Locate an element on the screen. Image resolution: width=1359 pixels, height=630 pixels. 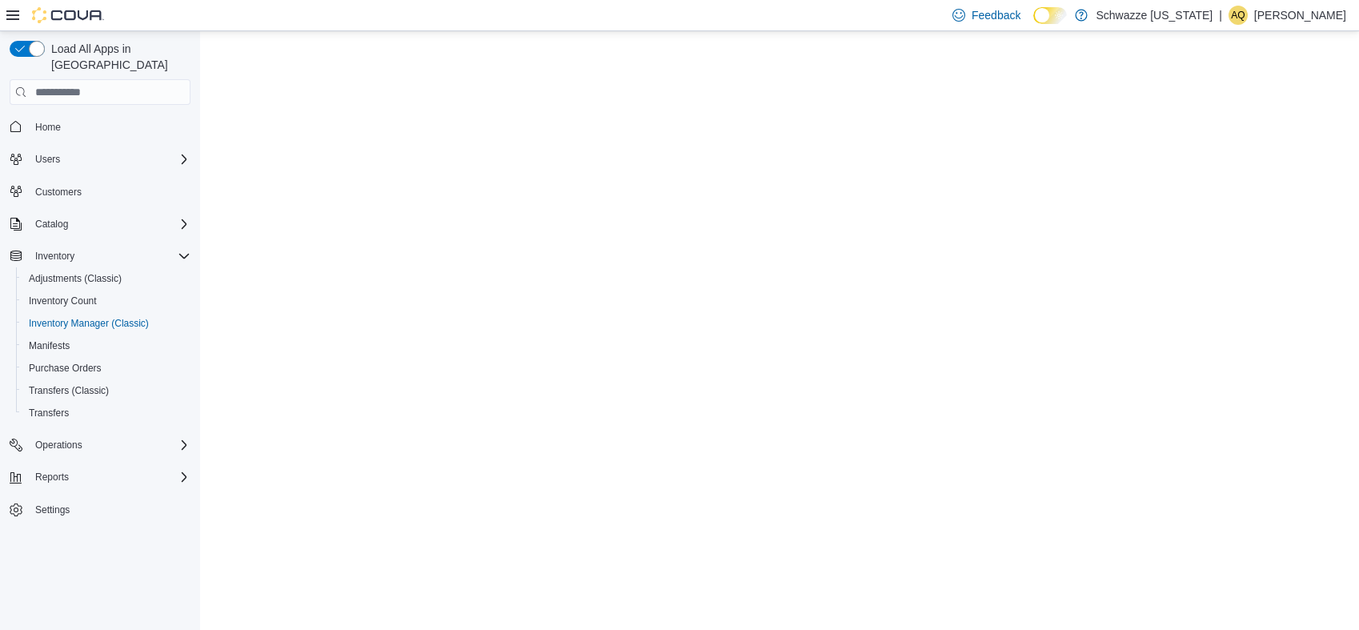
button: Purchase Orders is located at coordinates (106, 368).